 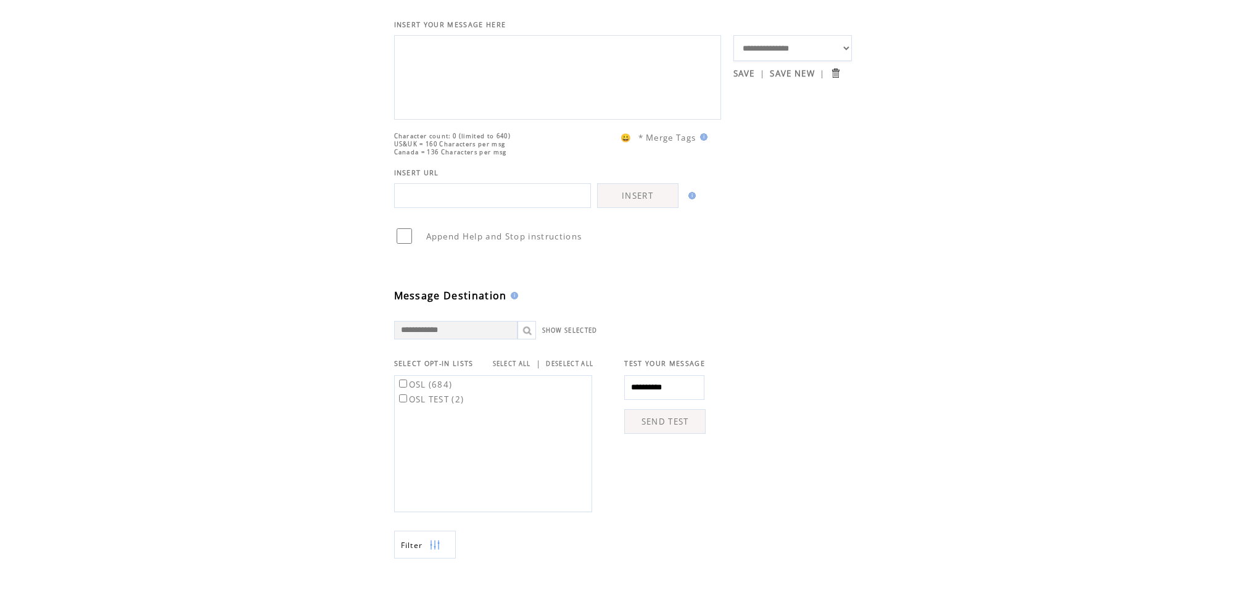 I want to click on a: SAVE NEW, so click(x=792, y=73).